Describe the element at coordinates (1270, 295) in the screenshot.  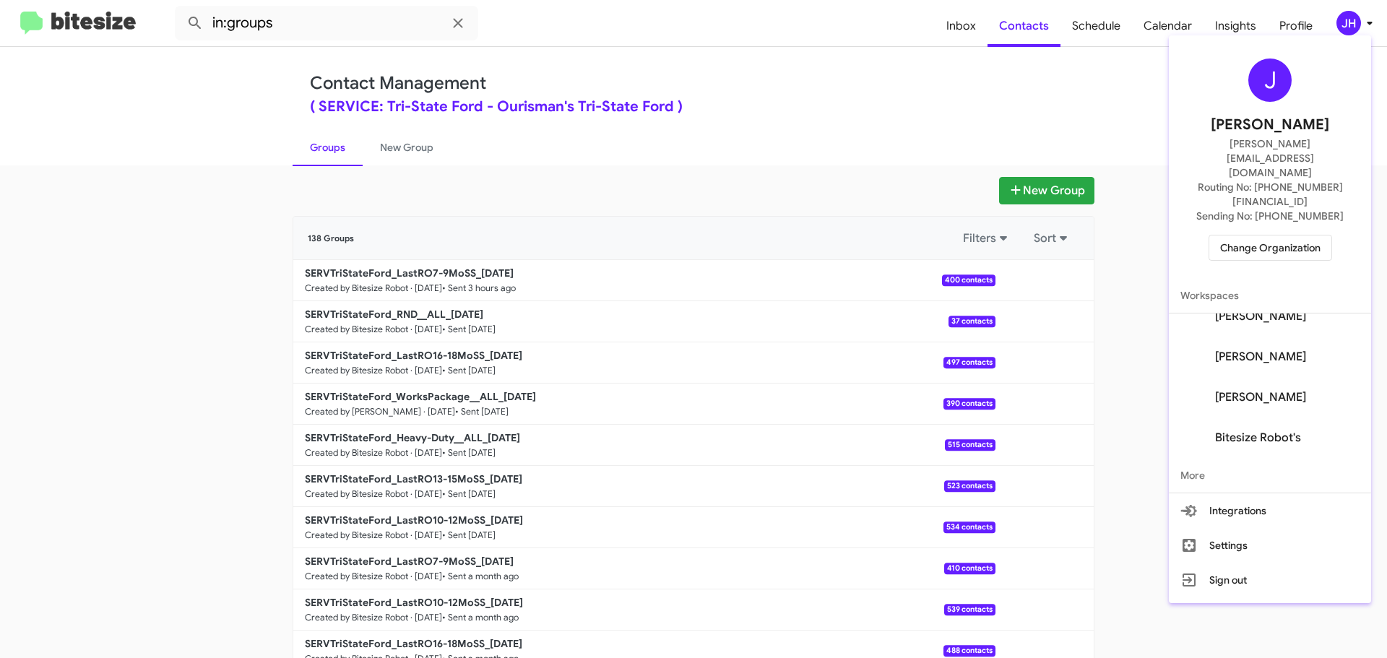
I see `span: Workspaces` at that location.